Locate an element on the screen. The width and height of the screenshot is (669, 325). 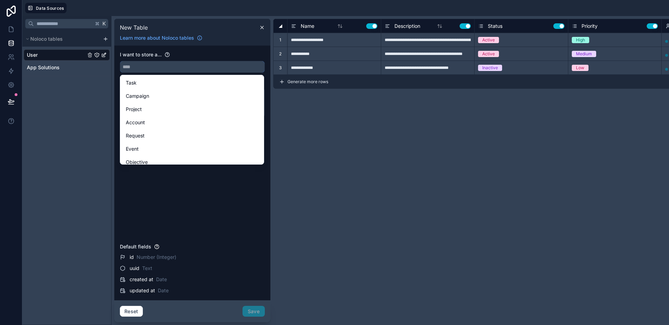
span: I want to store a... is located at coordinates (141, 54).